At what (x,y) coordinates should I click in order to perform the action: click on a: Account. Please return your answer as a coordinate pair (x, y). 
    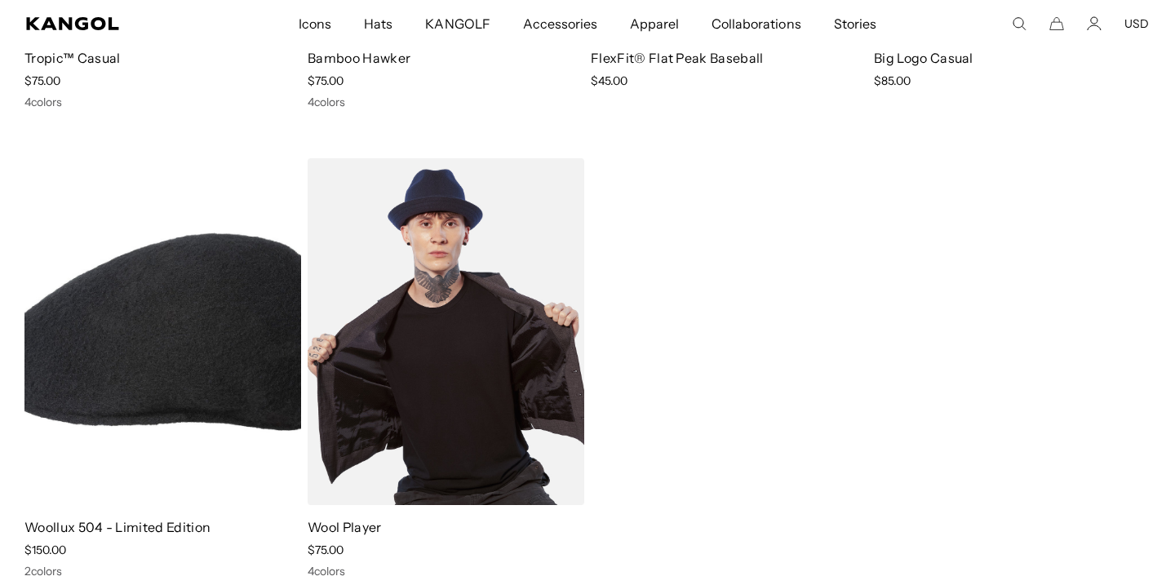
    Looking at the image, I should click on (1095, 24).